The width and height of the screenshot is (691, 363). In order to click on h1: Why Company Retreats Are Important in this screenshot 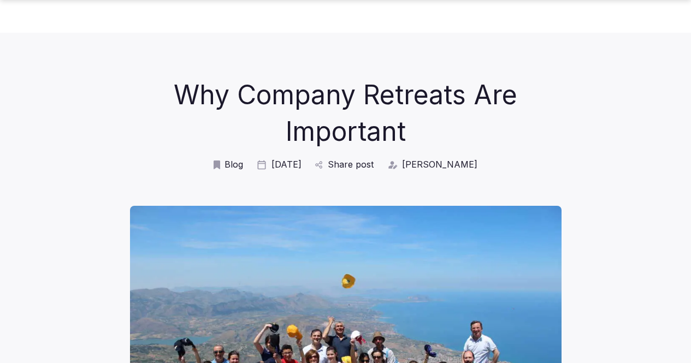, I will do `click(345, 113)`.